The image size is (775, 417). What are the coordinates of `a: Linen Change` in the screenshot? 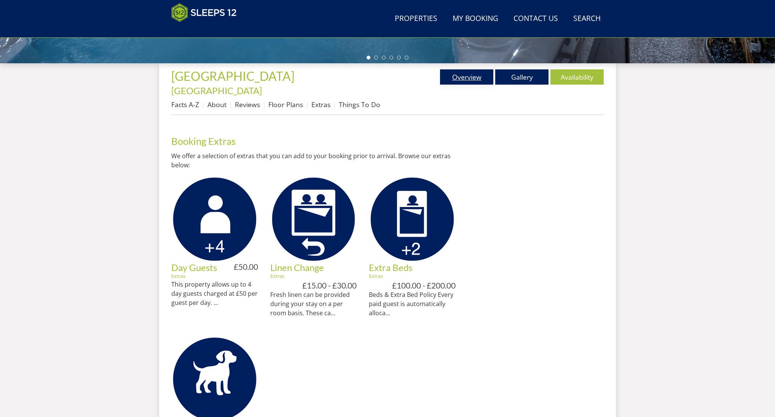 It's located at (297, 267).